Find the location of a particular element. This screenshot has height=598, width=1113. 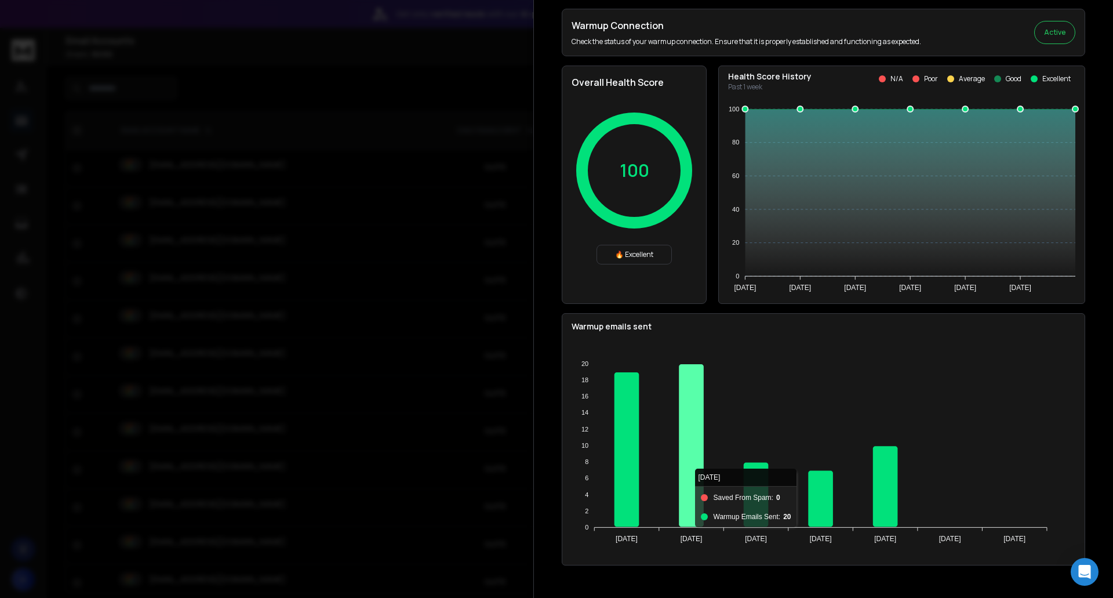

div: 🔥 Excellent is located at coordinates (634, 254).